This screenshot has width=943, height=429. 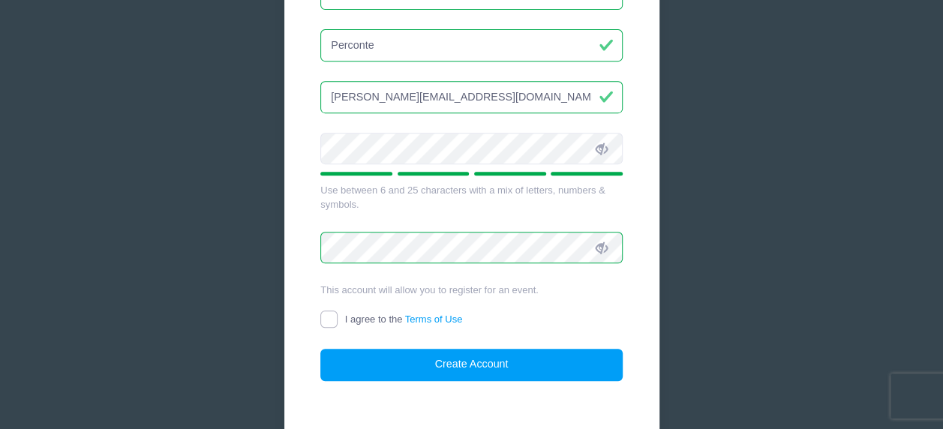 I want to click on span: I agree to the, so click(x=404, y=319).